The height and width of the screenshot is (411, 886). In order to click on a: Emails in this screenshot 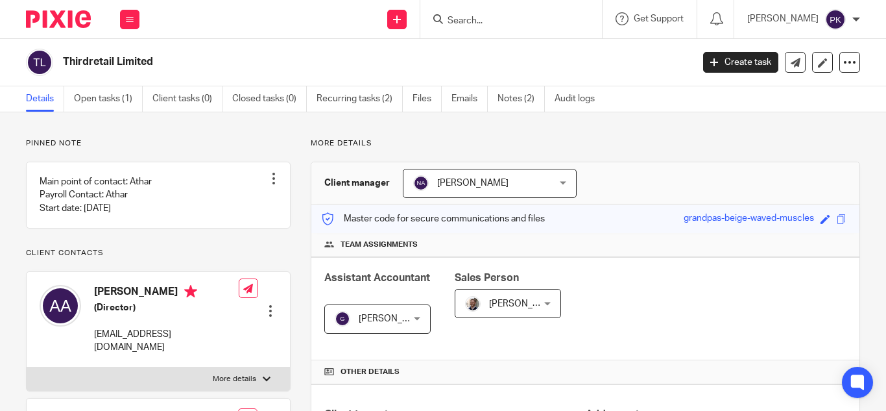, I will do `click(470, 99)`.